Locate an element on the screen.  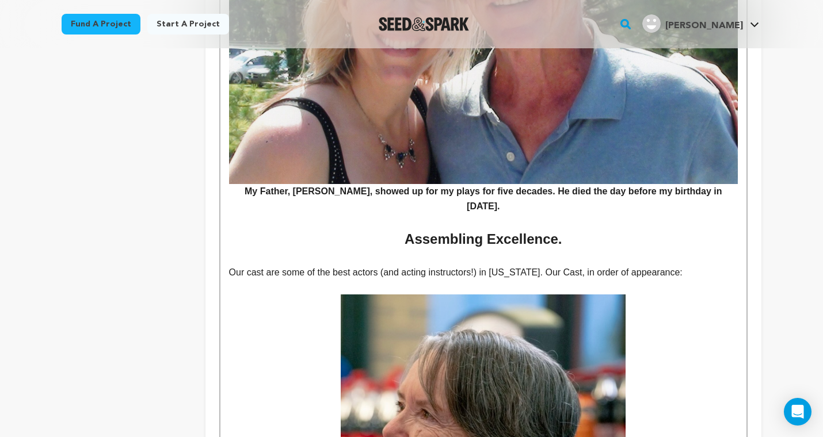
a: Fund a project is located at coordinates (101, 24).